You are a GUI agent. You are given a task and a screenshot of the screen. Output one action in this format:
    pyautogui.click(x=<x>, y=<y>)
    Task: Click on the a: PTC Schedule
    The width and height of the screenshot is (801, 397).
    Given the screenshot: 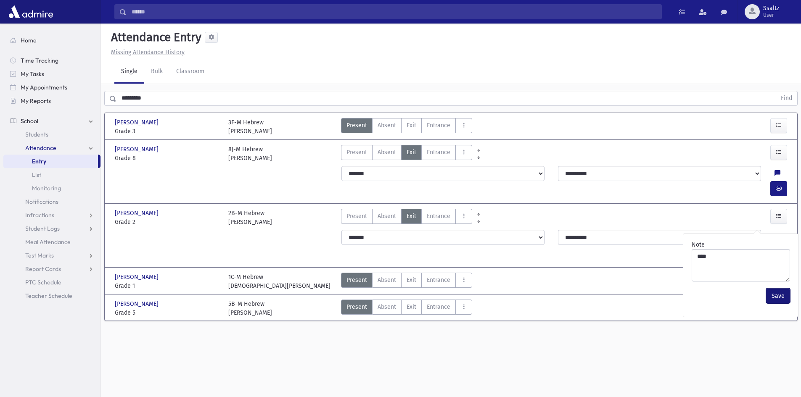 What is the action you would take?
    pyautogui.click(x=52, y=282)
    